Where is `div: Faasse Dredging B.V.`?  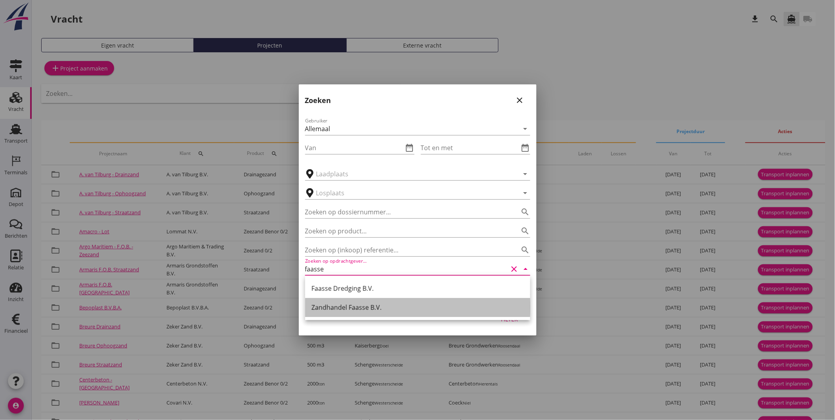
div: Faasse Dredging B.V. is located at coordinates (418, 288).